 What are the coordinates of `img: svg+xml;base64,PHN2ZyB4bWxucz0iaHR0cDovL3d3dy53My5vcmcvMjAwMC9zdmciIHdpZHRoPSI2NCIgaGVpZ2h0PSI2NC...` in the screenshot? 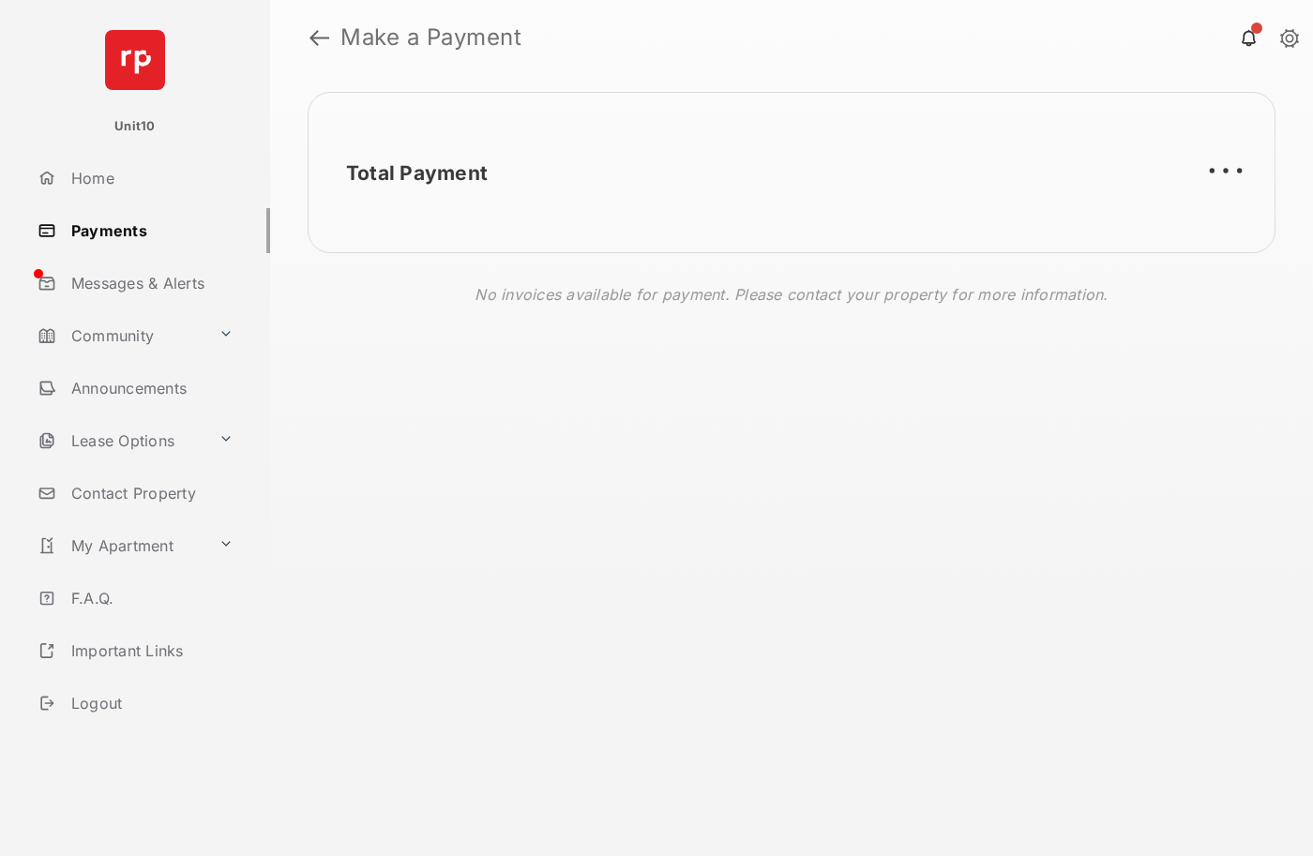 It's located at (135, 60).